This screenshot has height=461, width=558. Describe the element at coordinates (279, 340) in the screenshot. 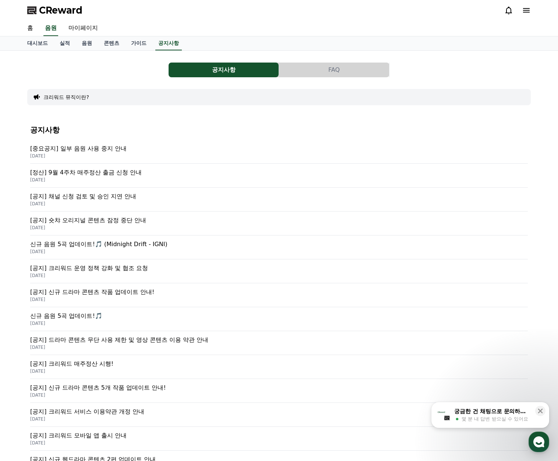

I see `p: [공지] 드라마 콘텐츠 무단 사용 제한 및 영상 콘텐츠 이용 약관 안내` at that location.